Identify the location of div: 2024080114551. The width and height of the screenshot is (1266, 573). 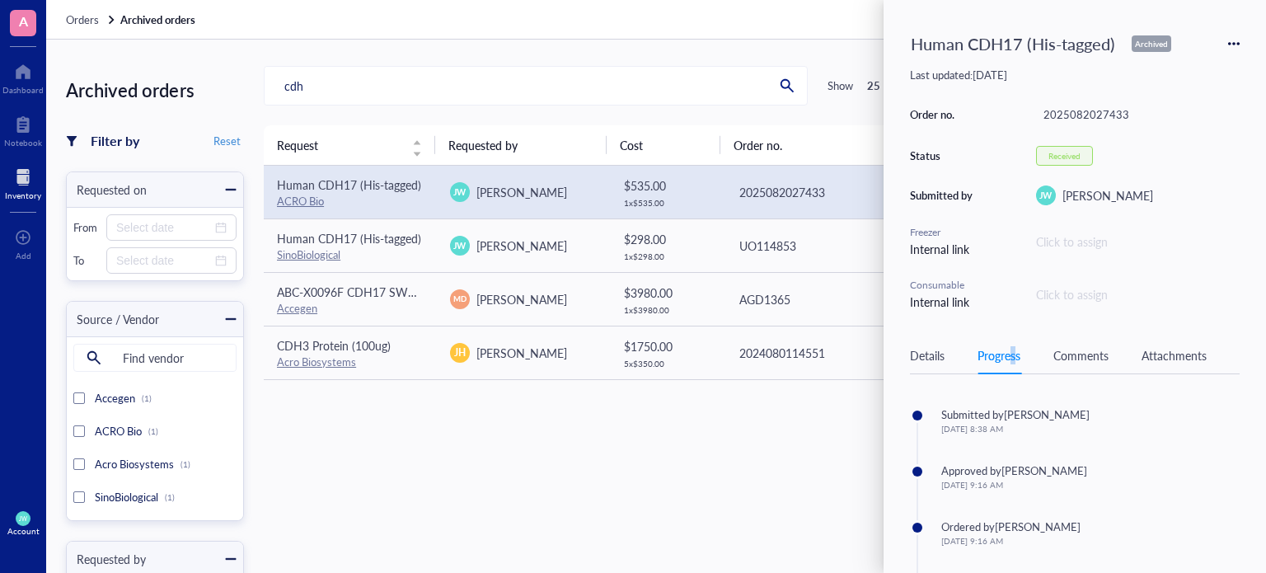
(812, 353).